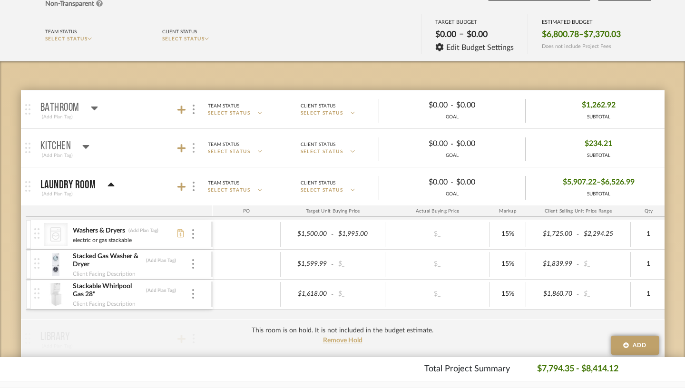 Image resolution: width=685 pixels, height=388 pixels. What do you see at coordinates (618, 182) in the screenshot?
I see `span: $6,526.99` at bounding box center [618, 182].